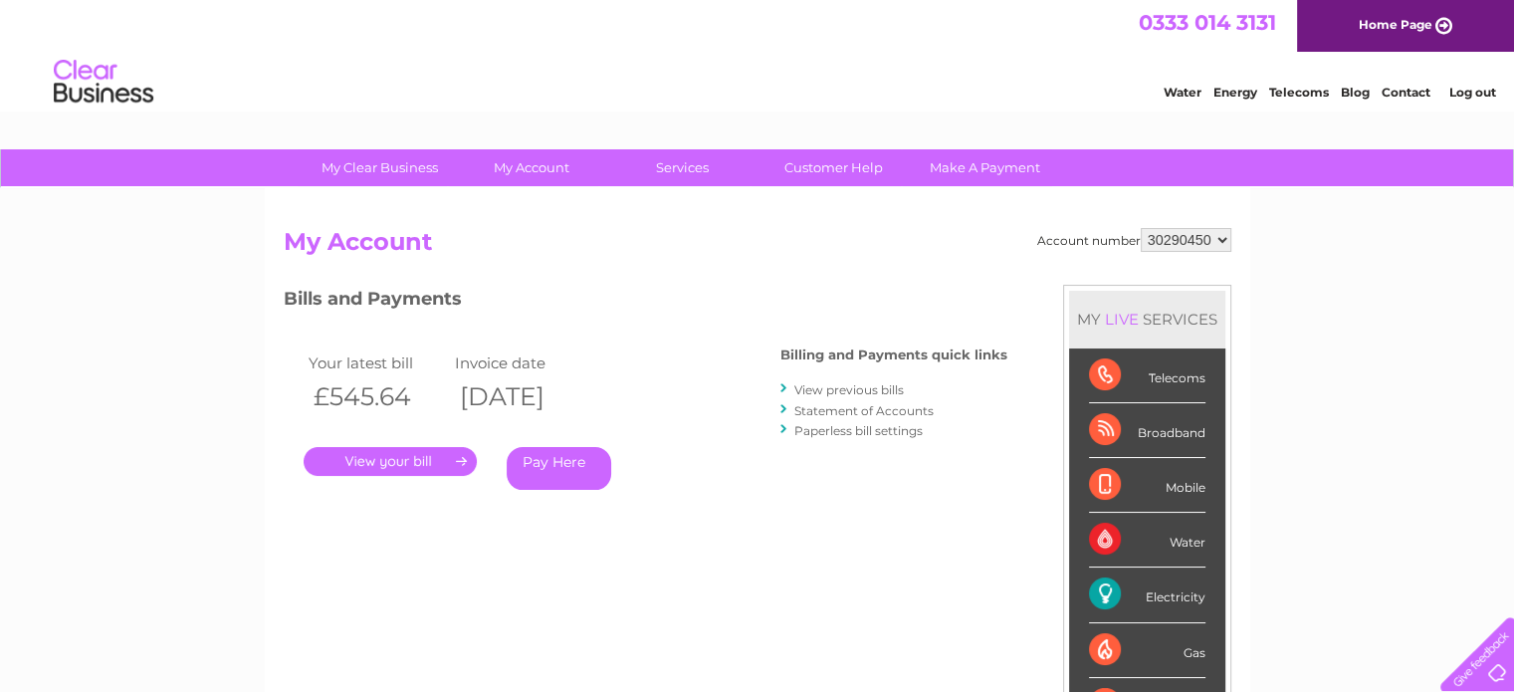  What do you see at coordinates (1134, 240) in the screenshot?
I see `div: Account number` at bounding box center [1134, 240].